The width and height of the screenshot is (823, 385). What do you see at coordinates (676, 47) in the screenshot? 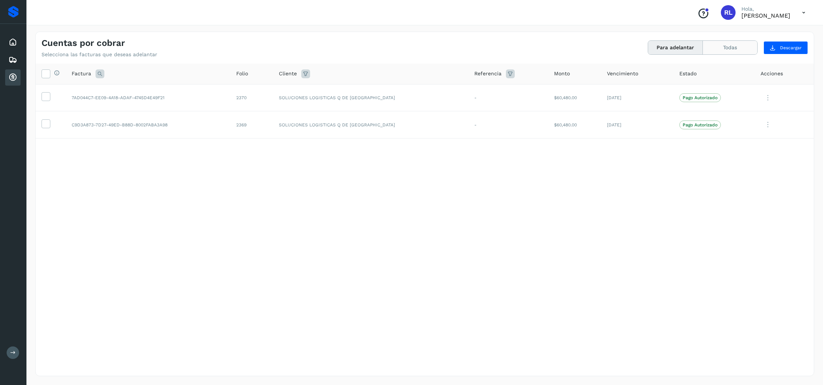
I see `button: Para adelantar` at bounding box center [676, 47].